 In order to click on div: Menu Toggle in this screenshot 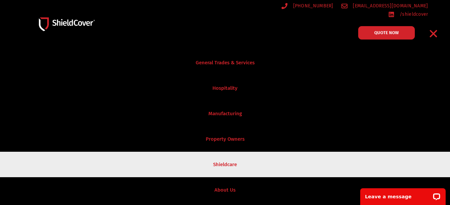, I will do `click(434, 34)`.